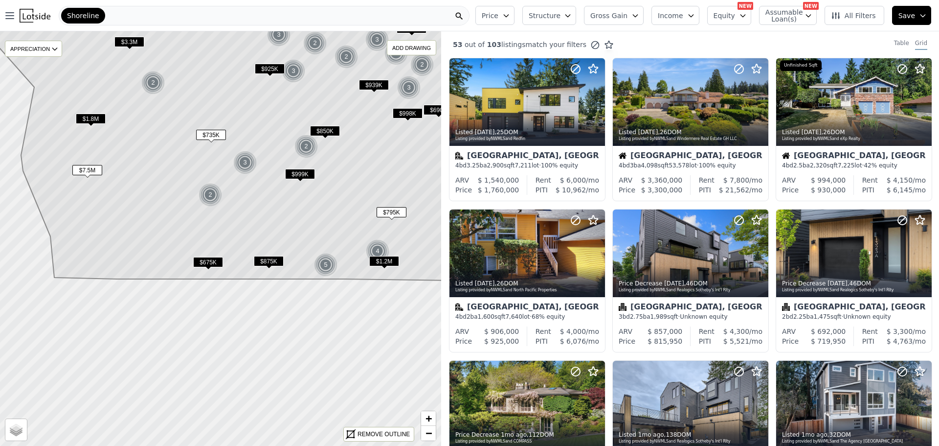  Describe the element at coordinates (384, 434) in the screenshot. I see `div: REMOVE OUTLINE` at that location.